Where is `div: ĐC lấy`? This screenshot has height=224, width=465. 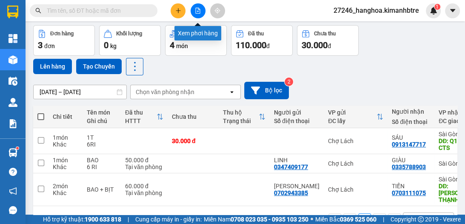
div: ĐC lấy is located at coordinates (353, 121).